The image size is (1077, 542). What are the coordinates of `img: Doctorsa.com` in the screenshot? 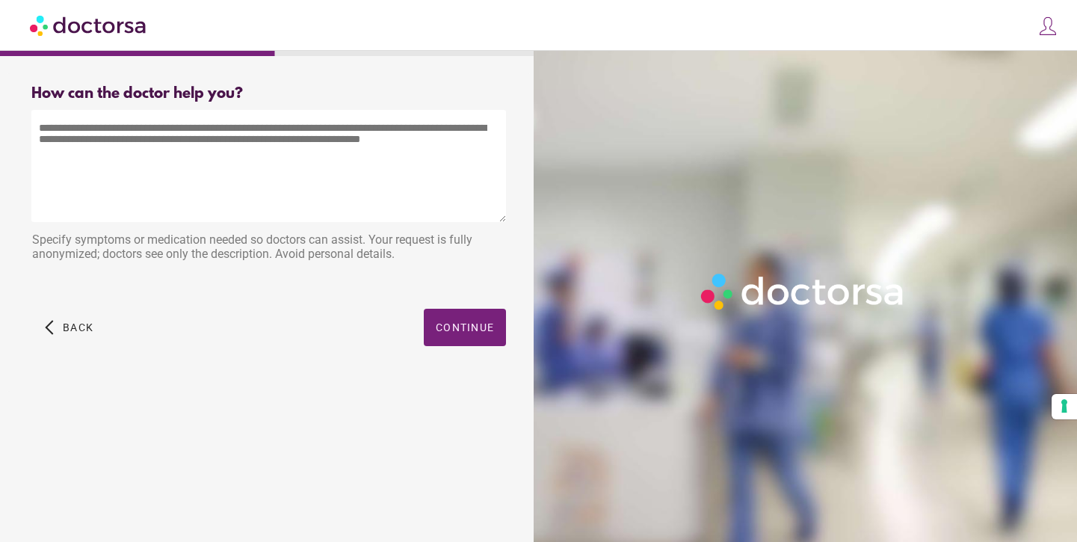 It's located at (89, 25).